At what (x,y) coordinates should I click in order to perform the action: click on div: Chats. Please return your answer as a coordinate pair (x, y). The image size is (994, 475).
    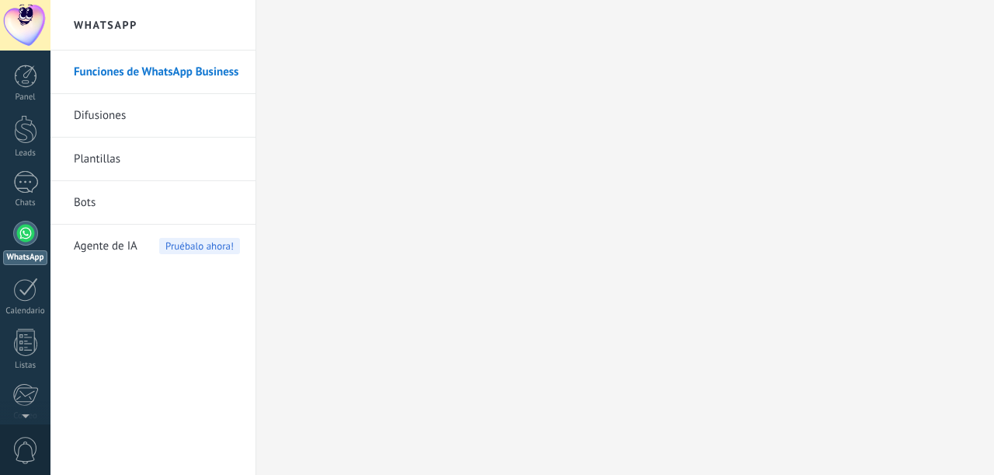
    Looking at the image, I should click on (26, 203).